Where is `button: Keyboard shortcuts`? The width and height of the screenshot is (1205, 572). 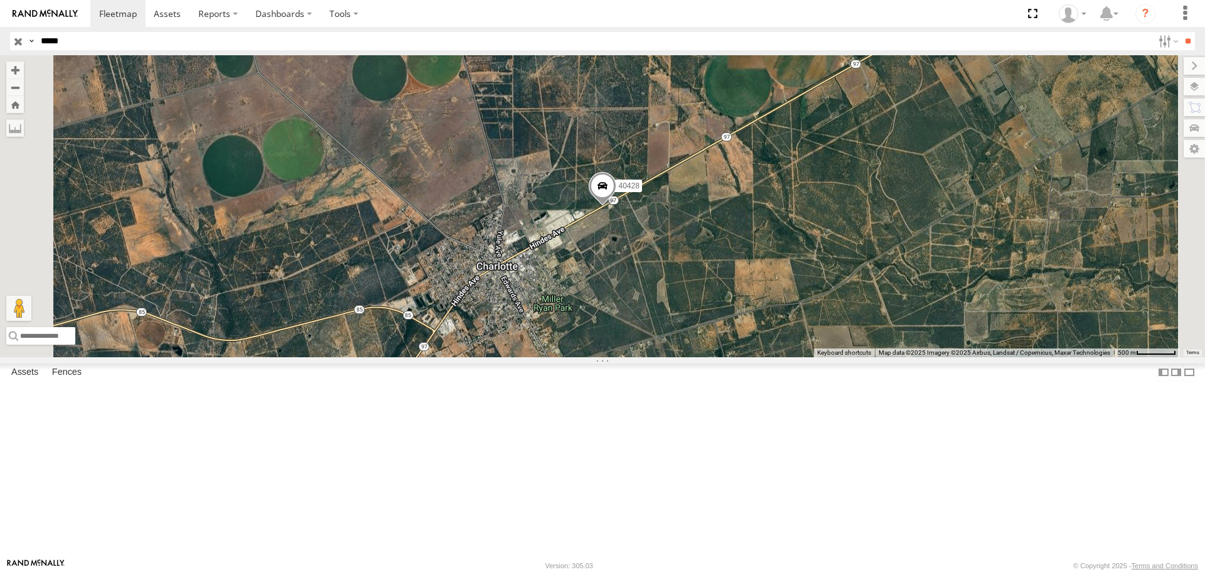
button: Keyboard shortcuts is located at coordinates (844, 353).